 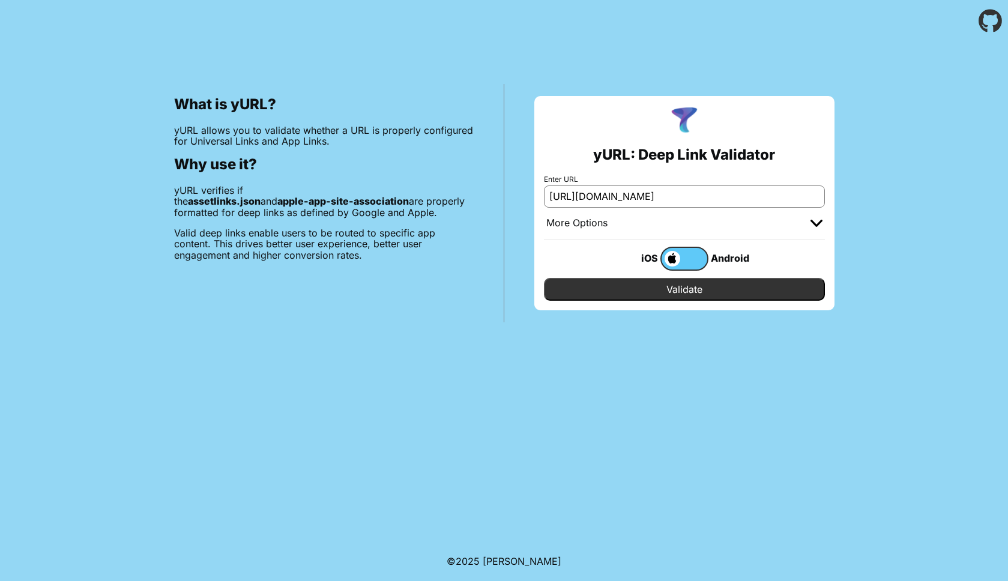 What do you see at coordinates (817, 223) in the screenshot?
I see `img: chevron` at bounding box center [817, 223].